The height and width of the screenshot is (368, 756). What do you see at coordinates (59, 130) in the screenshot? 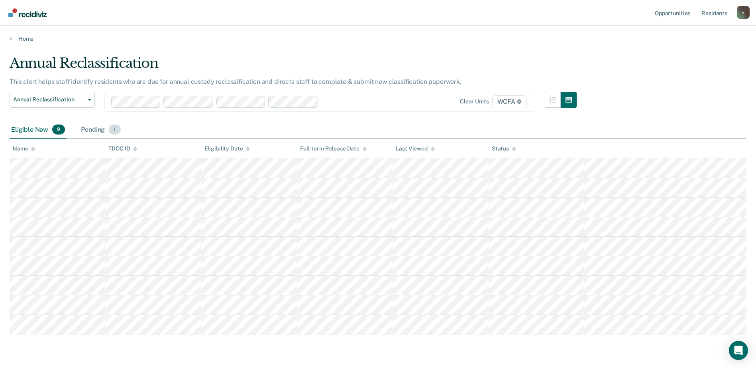
I see `span: 9` at bounding box center [59, 130].